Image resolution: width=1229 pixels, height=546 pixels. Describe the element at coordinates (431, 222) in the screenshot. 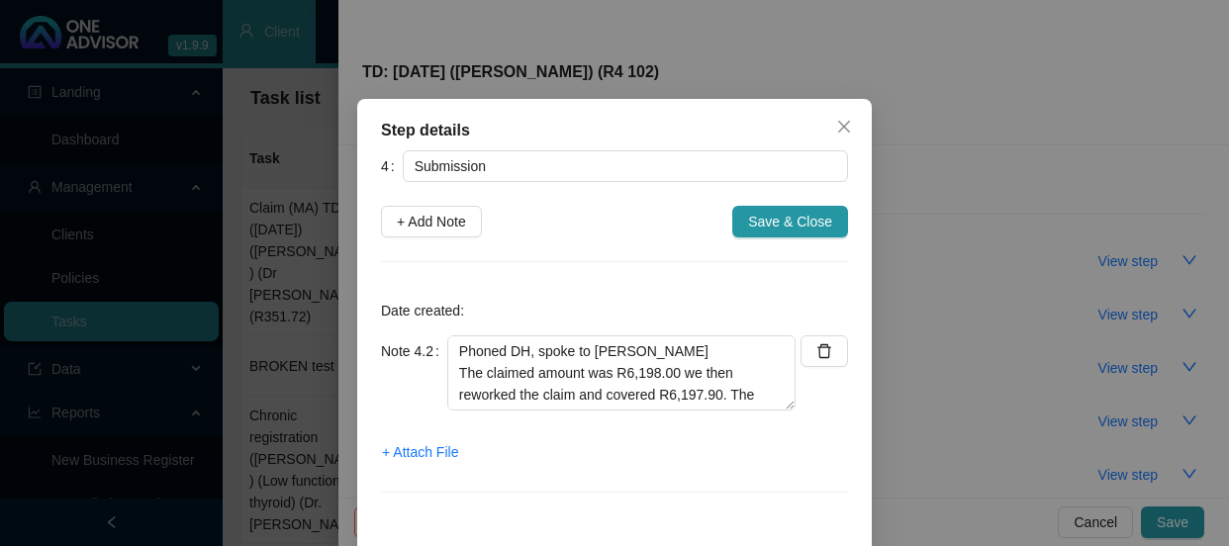

I see `span: + Add Note` at that location.